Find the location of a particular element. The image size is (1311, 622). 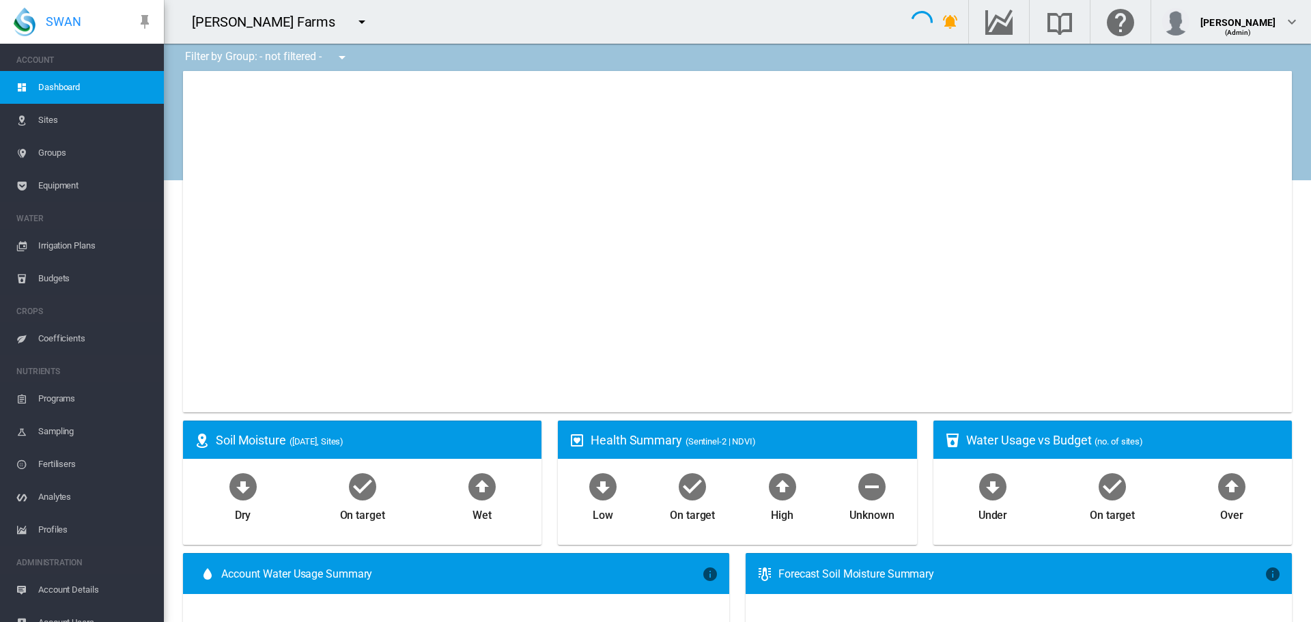

div: Under is located at coordinates (993, 513).